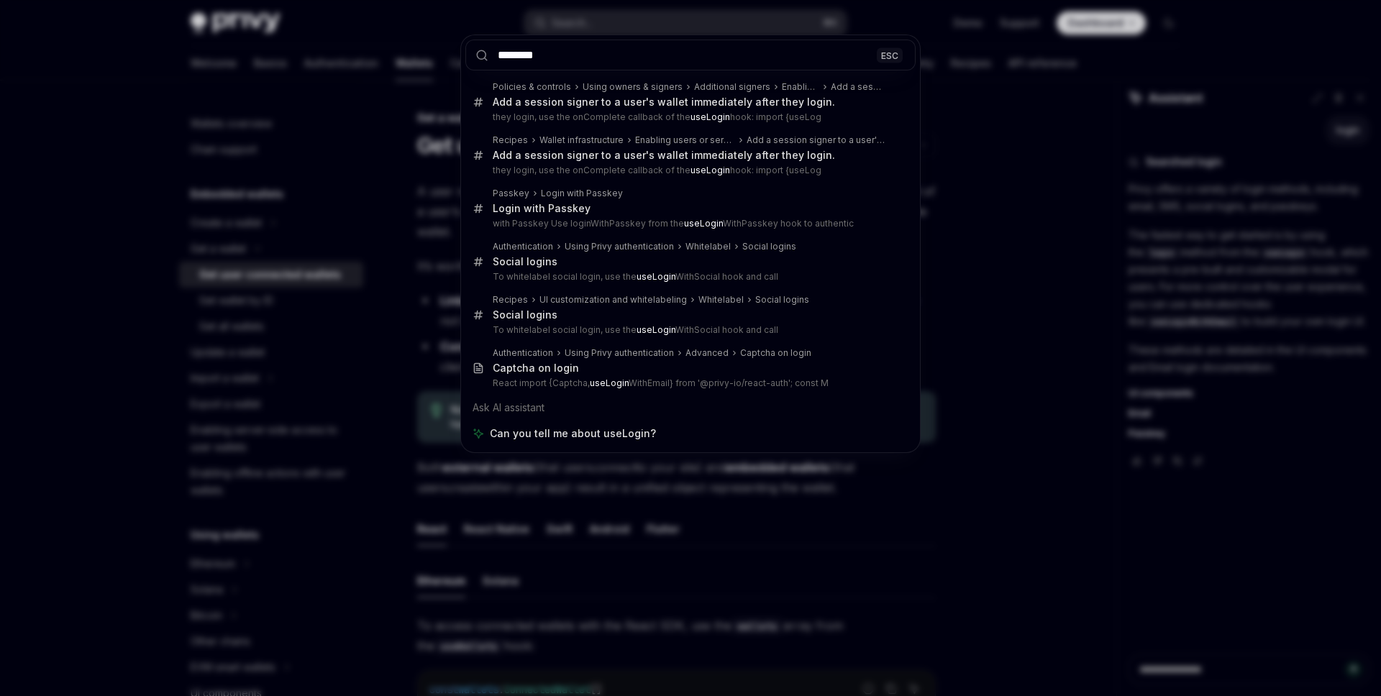 Image resolution: width=1381 pixels, height=696 pixels. Describe the element at coordinates (511, 193) in the screenshot. I see `div: Passkey` at that location.